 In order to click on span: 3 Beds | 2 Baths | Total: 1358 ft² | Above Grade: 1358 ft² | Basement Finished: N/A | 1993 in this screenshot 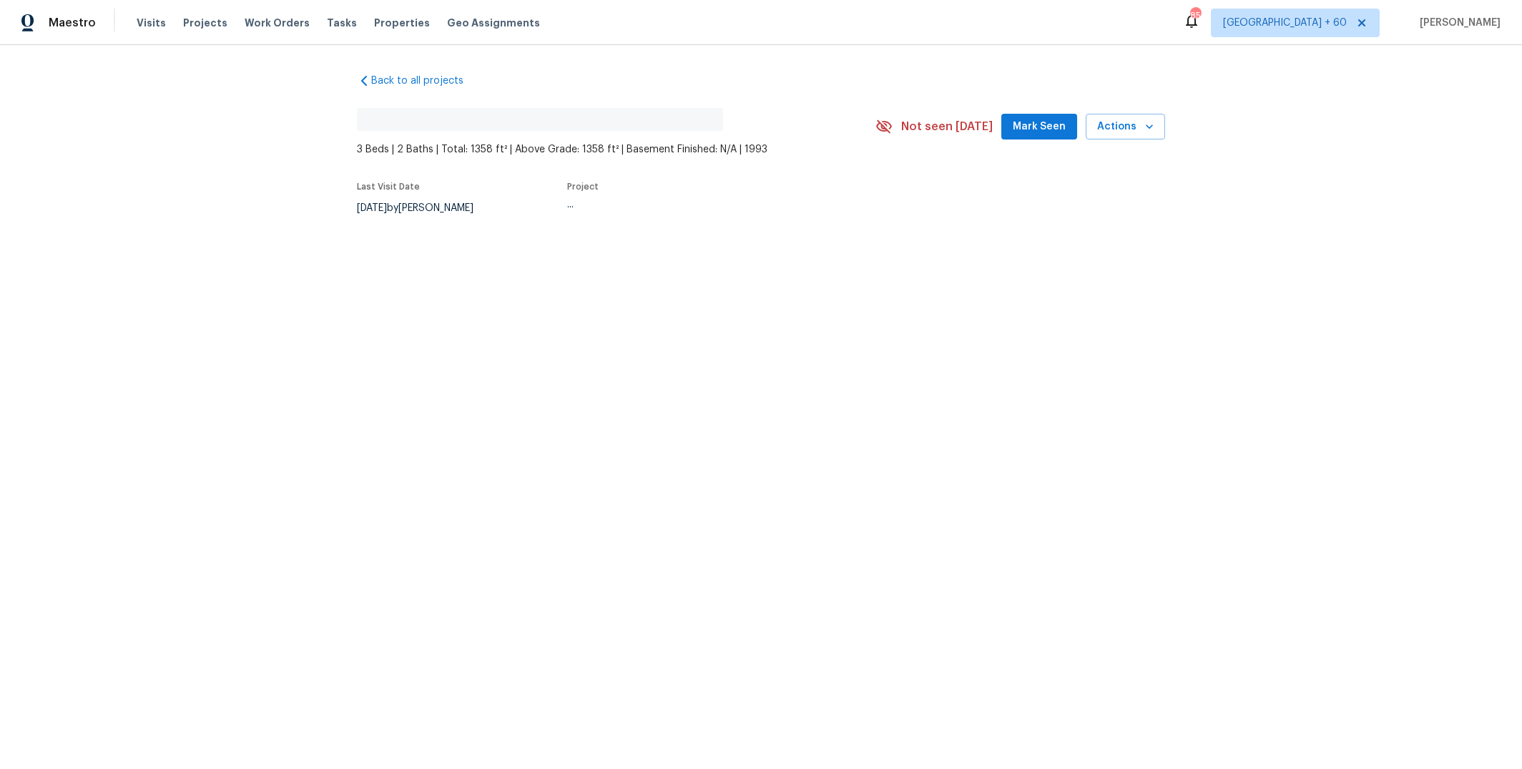, I will do `click(616, 149)`.